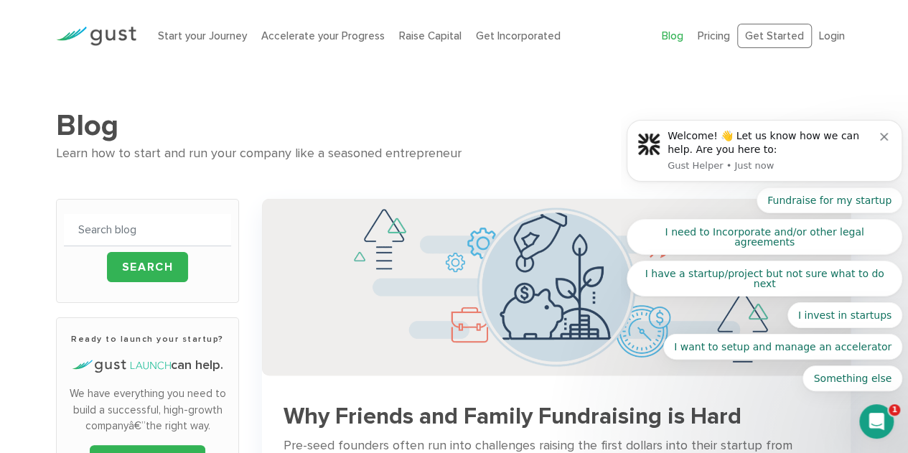  Describe the element at coordinates (202, 36) in the screenshot. I see `a: Start your Journey` at that location.